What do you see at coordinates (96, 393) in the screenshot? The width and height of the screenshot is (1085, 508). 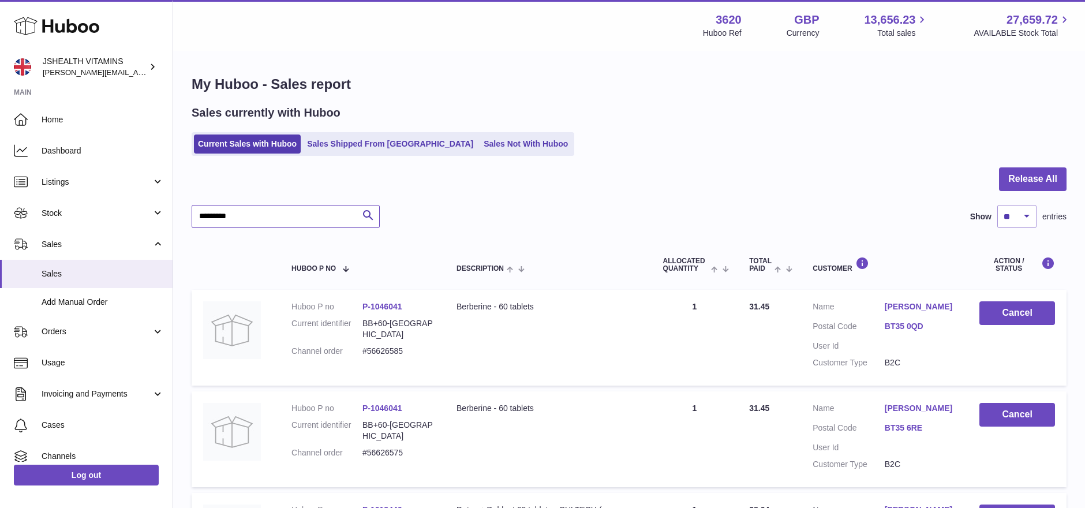 I see `span: Invoicing and Payments` at bounding box center [96, 393].